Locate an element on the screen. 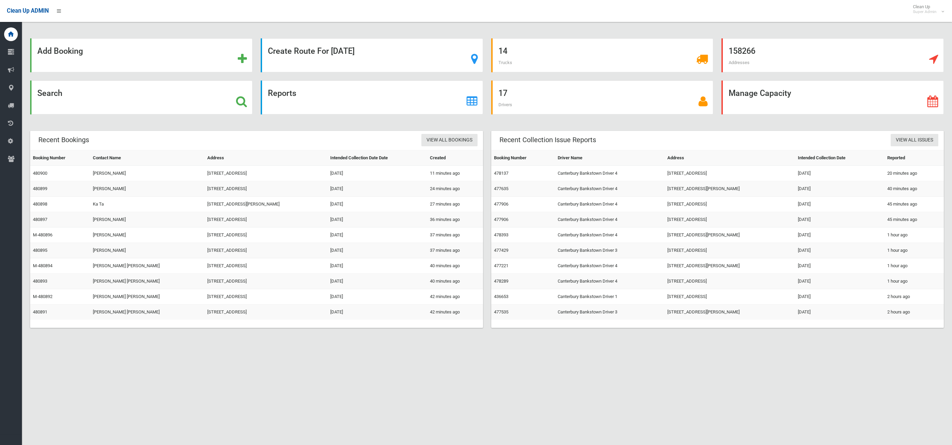 Image resolution: width=952 pixels, height=445 pixels. span: Drivers is located at coordinates (506, 105).